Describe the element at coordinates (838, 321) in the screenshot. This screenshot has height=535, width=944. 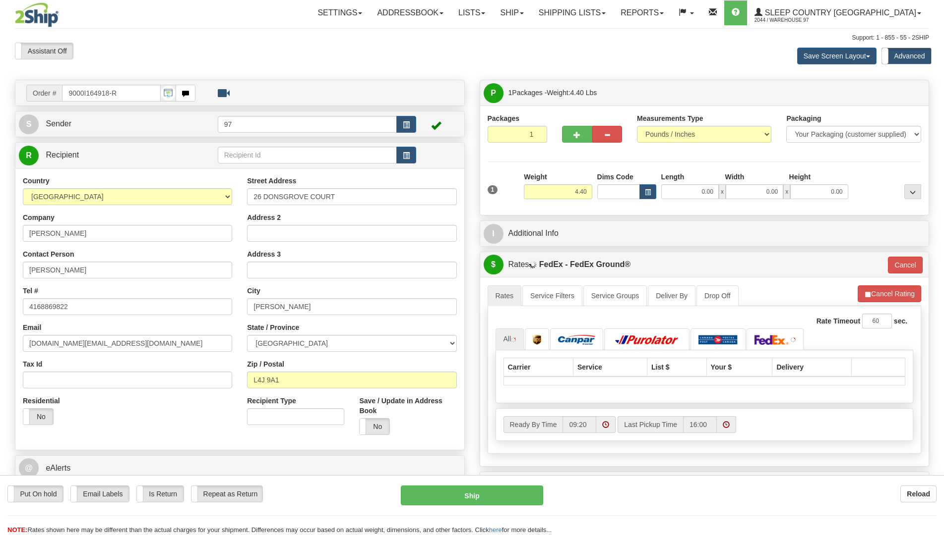
I see `label: Rate Timeout` at that location.